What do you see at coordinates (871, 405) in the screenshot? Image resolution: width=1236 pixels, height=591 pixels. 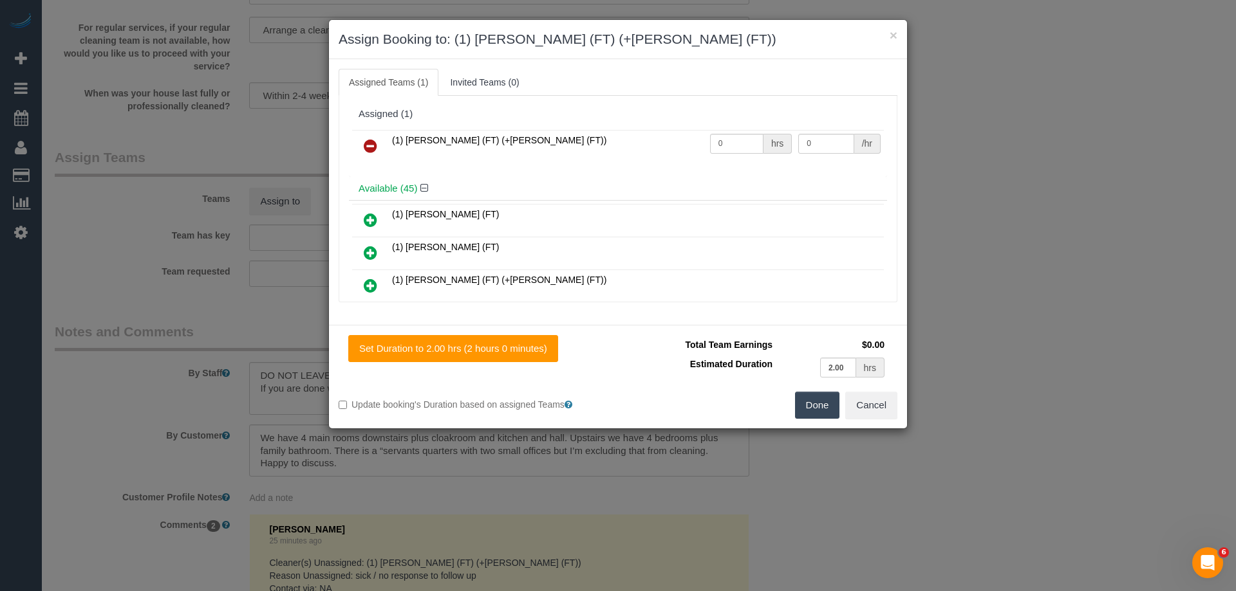 I see `button: Cancel` at bounding box center [871, 405].